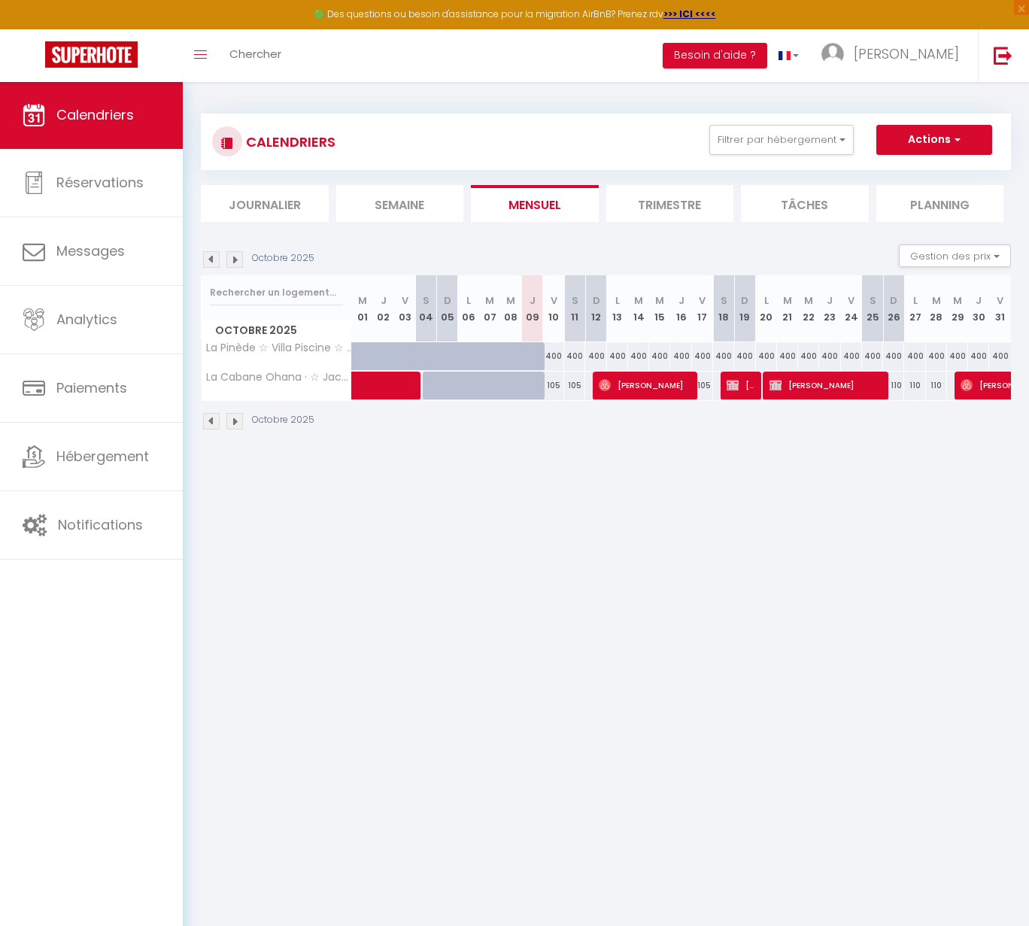 This screenshot has width=1029, height=926. Describe the element at coordinates (955, 256) in the screenshot. I see `button: Gestion des prix` at that location.